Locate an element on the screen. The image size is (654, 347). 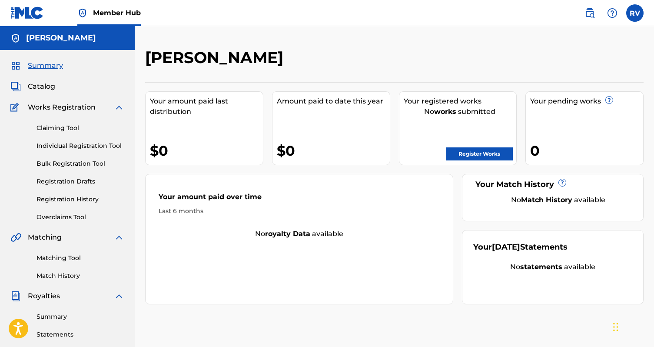
span: Member Hub is located at coordinates (117, 13).